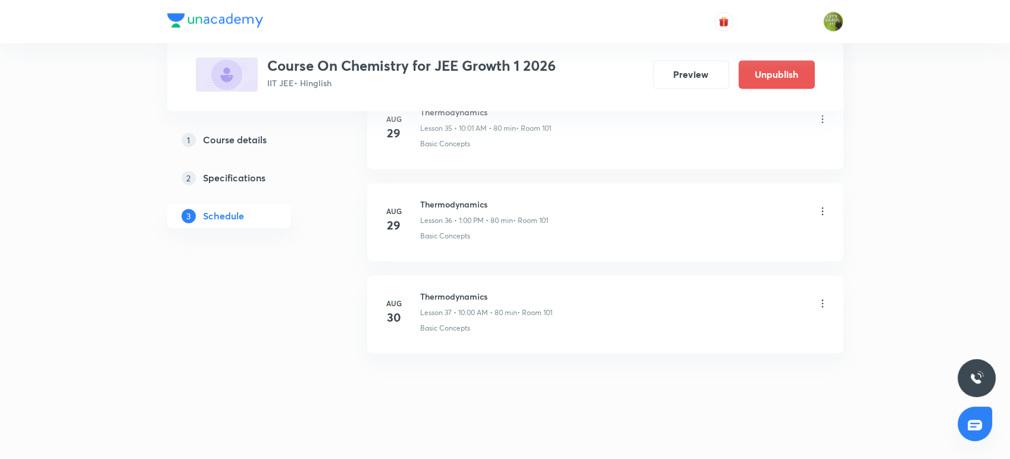 This screenshot has width=1010, height=459. What do you see at coordinates (411, 65) in the screenshot?
I see `h3: Course On Chemistry for JEE Growth 1 2026` at bounding box center [411, 65].